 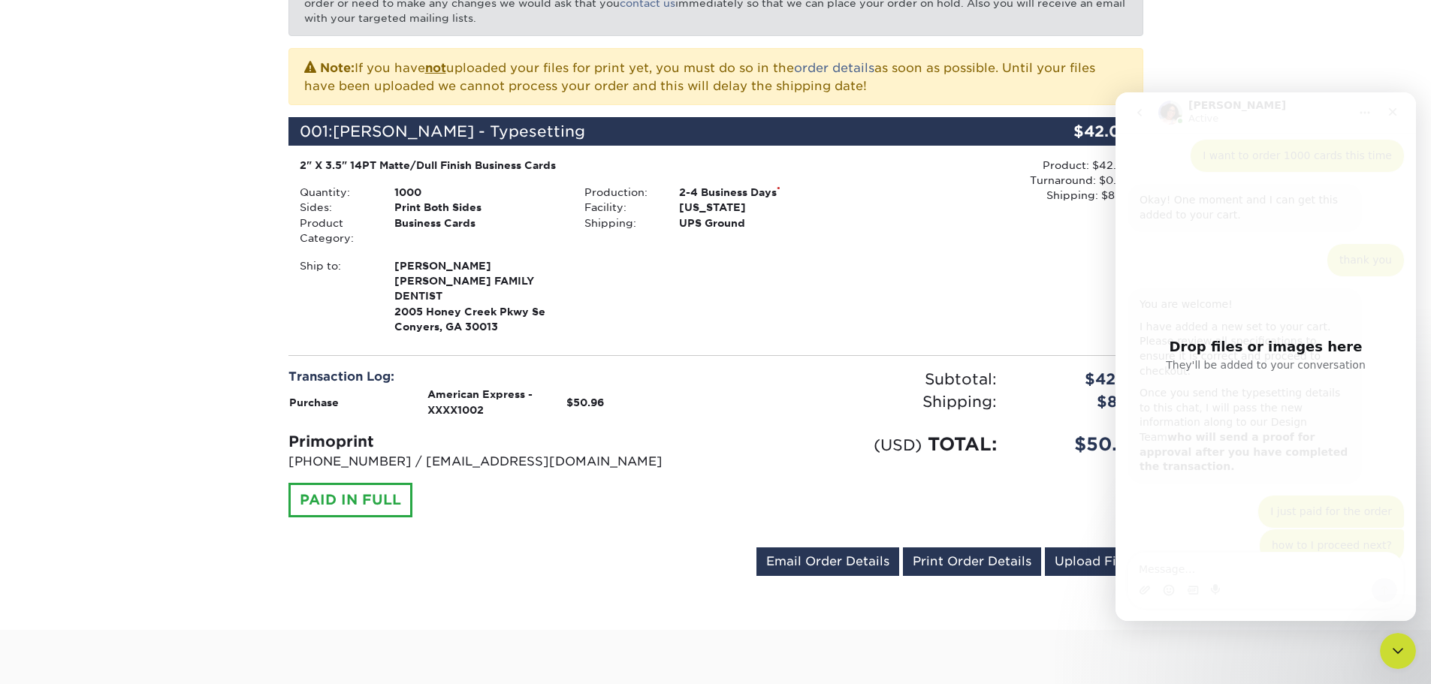 I want to click on p: If you have uploaded your files for print yet, you must do so in the as soon as possible. Until y..., so click(x=716, y=77).